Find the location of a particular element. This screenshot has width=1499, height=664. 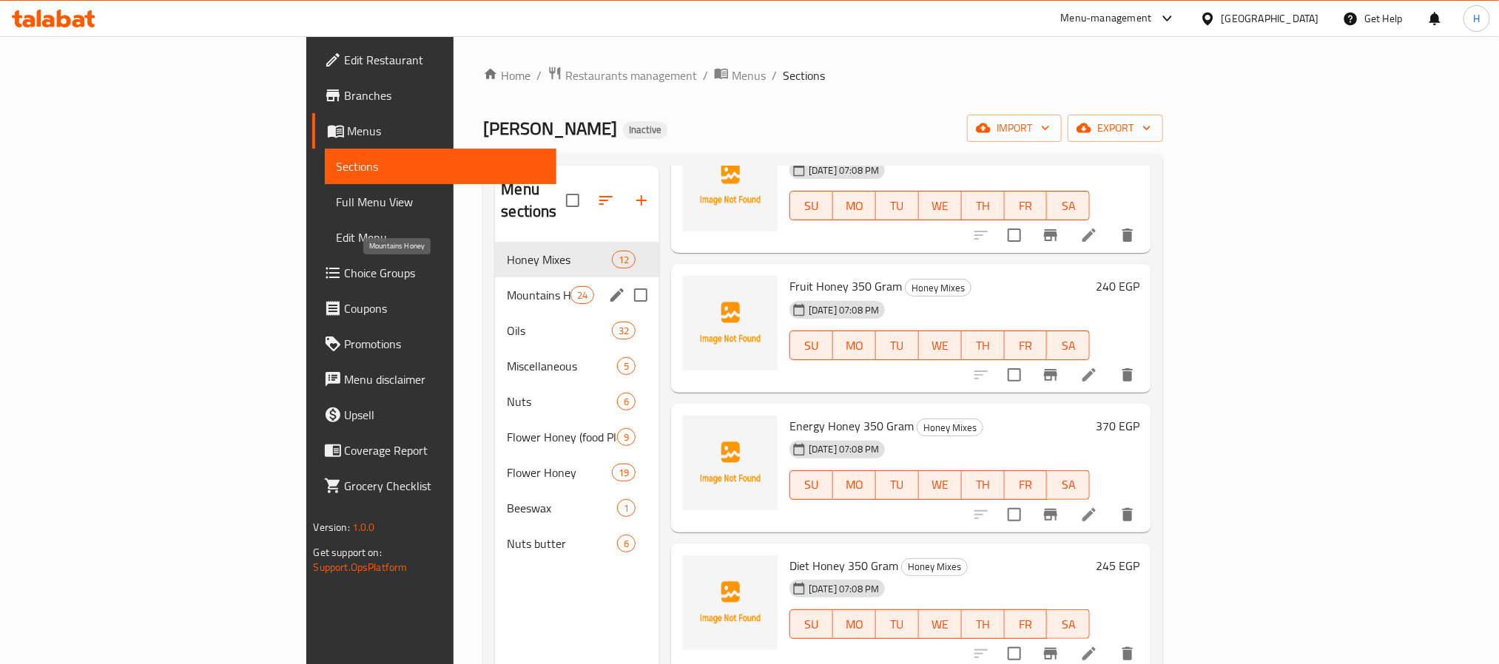

span: Energy Honey 350 Gram is located at coordinates (852, 426).